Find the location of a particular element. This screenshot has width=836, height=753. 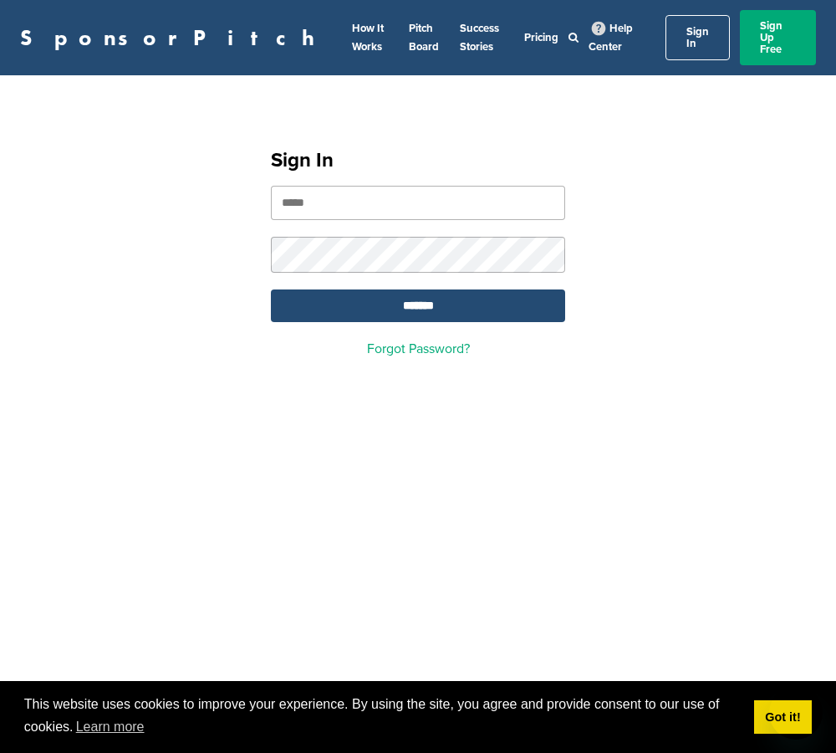

a: Success Stories is located at coordinates (479, 38).